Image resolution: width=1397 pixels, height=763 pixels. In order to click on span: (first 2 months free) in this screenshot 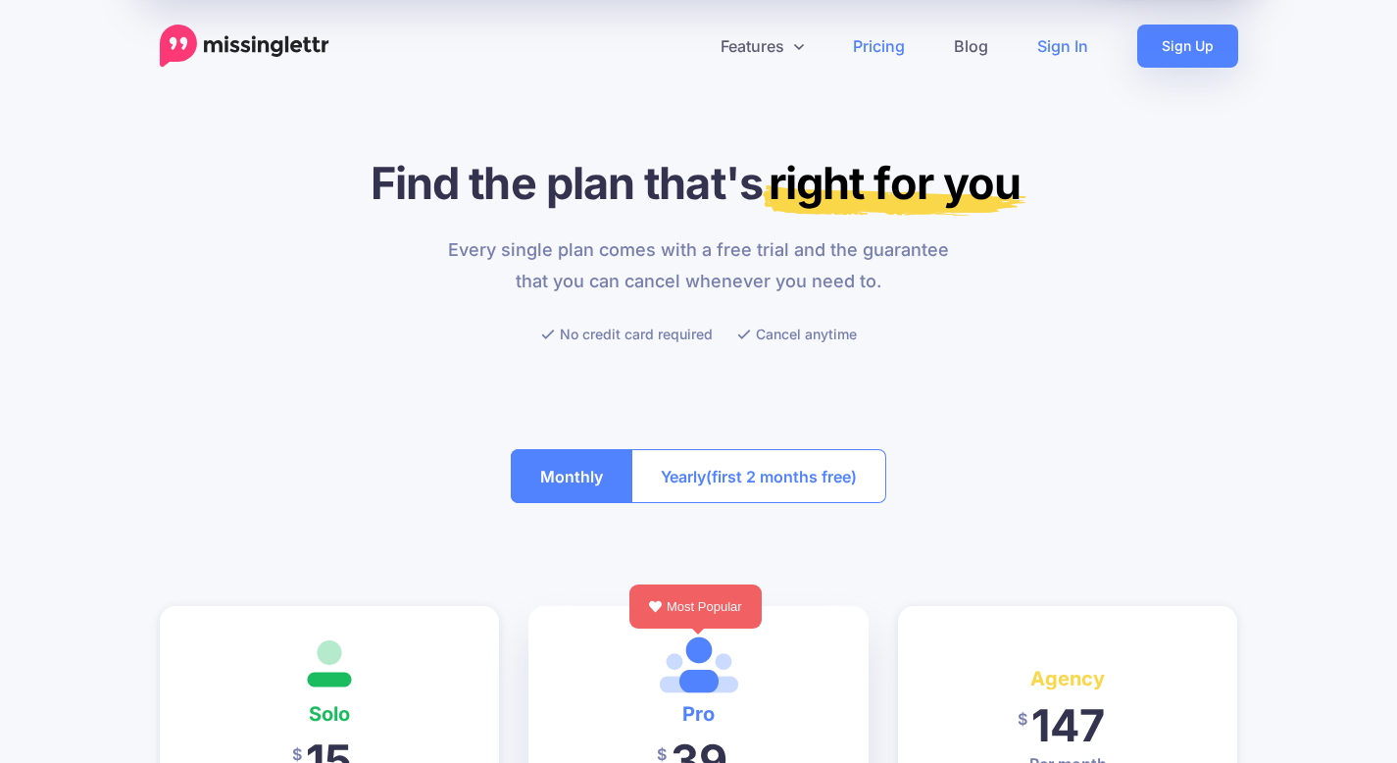, I will do `click(781, 476)`.